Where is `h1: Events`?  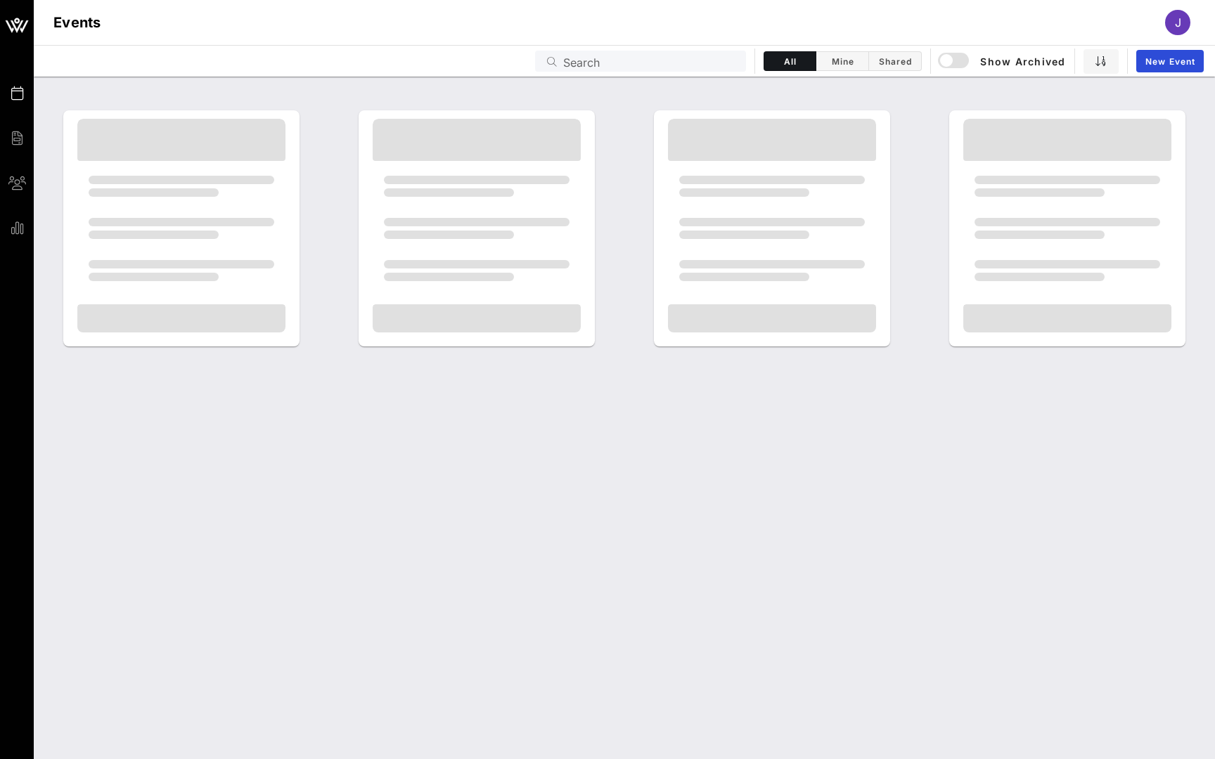 h1: Events is located at coordinates (77, 23).